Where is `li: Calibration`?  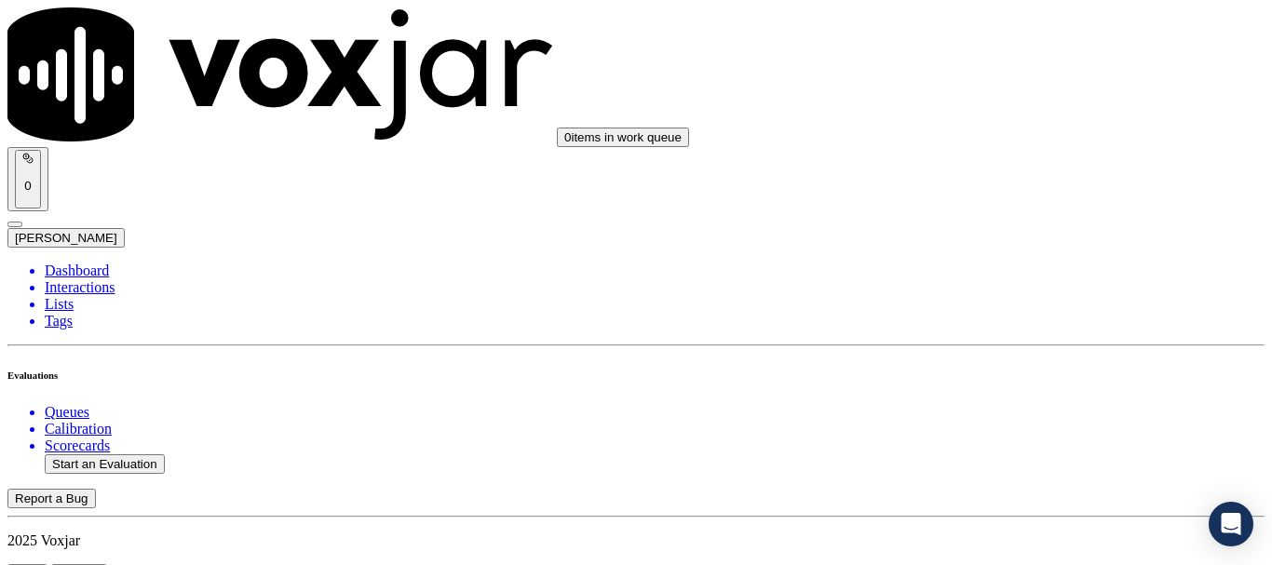 li: Calibration is located at coordinates (655, 429).